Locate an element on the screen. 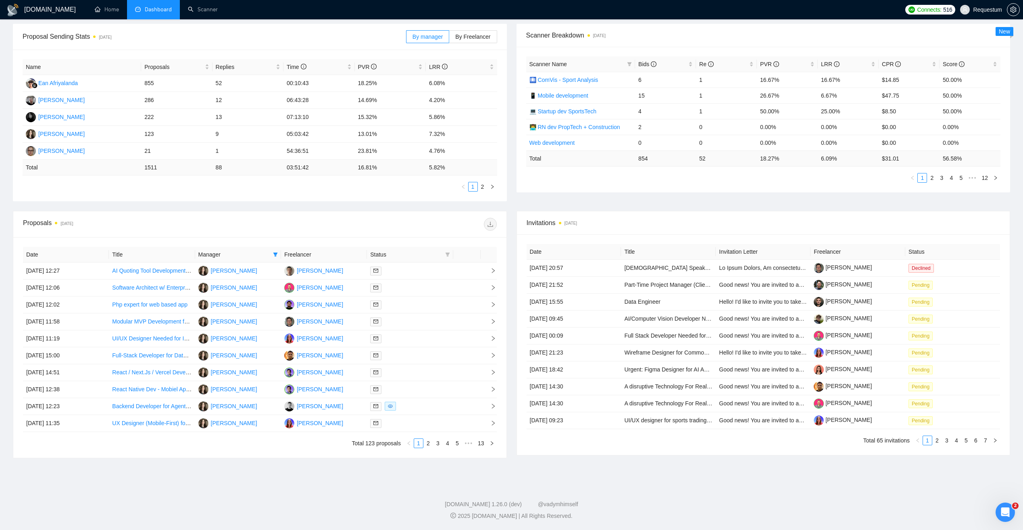  a: Backend Developer for Agent-Based AI Trading System is located at coordinates (182, 406).